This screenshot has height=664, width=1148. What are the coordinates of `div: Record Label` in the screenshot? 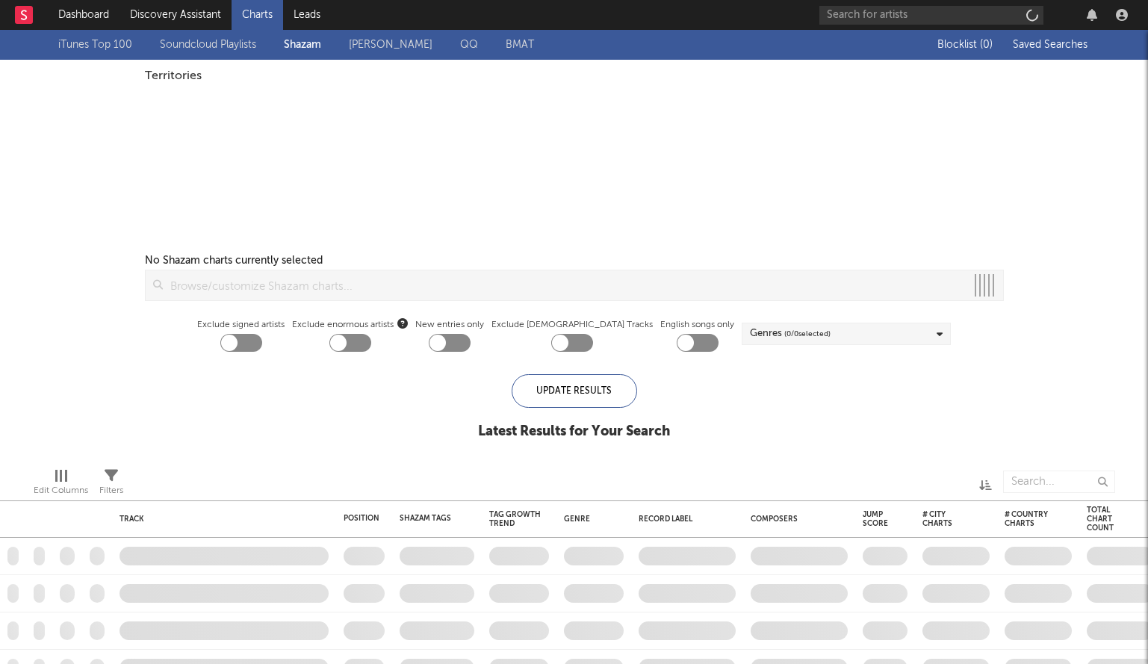 It's located at (684, 519).